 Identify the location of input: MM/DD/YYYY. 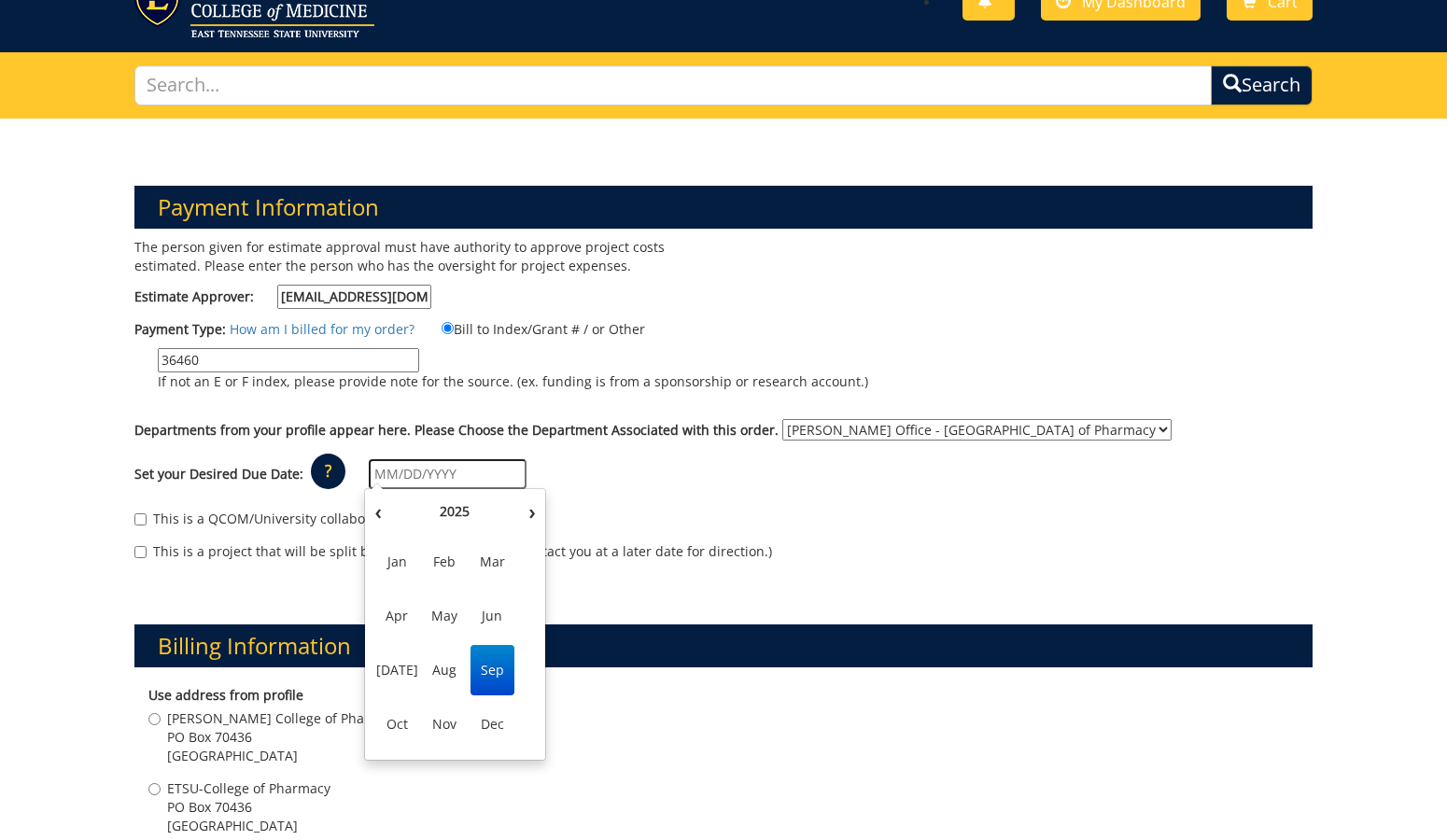
(447, 474).